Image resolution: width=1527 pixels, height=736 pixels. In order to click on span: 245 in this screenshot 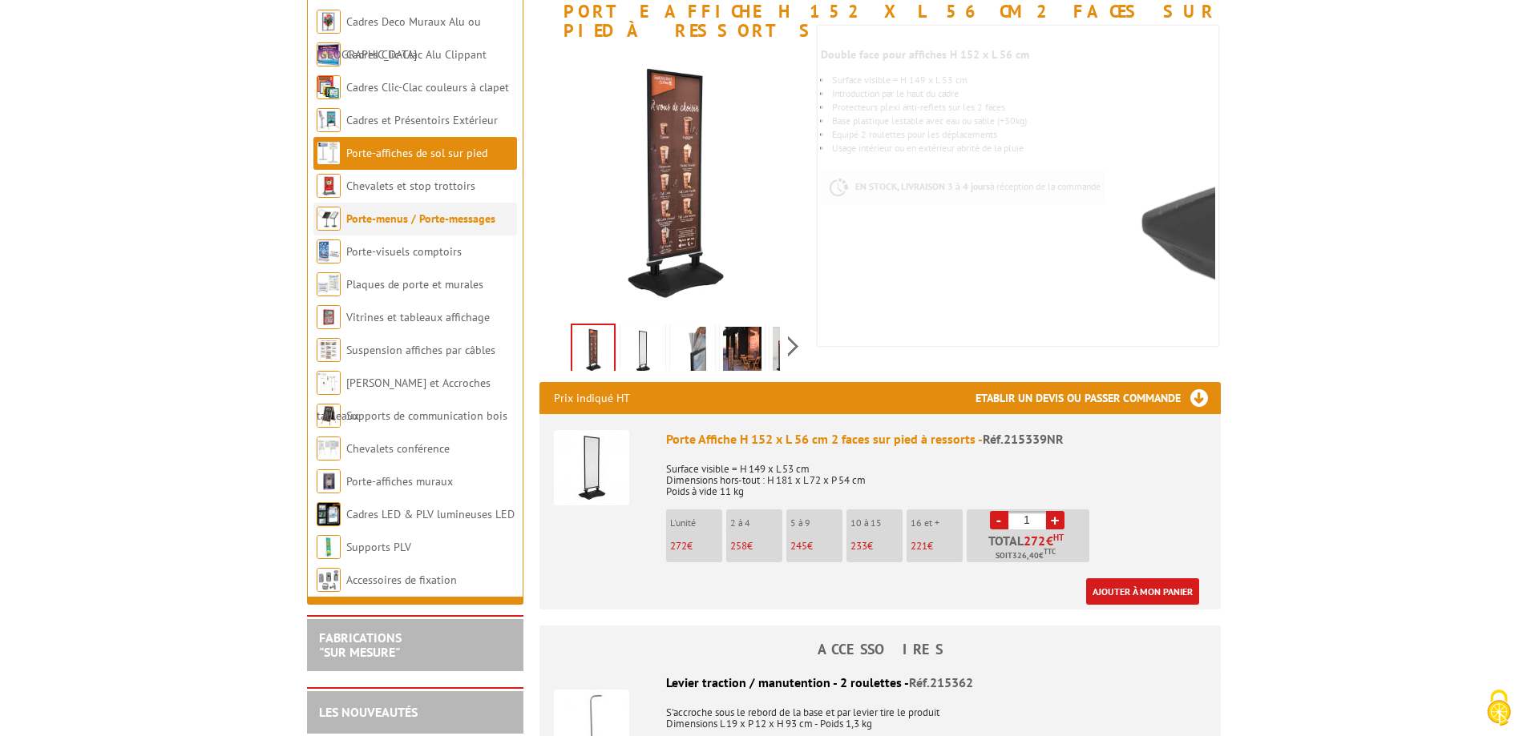, I will do `click(798, 546)`.